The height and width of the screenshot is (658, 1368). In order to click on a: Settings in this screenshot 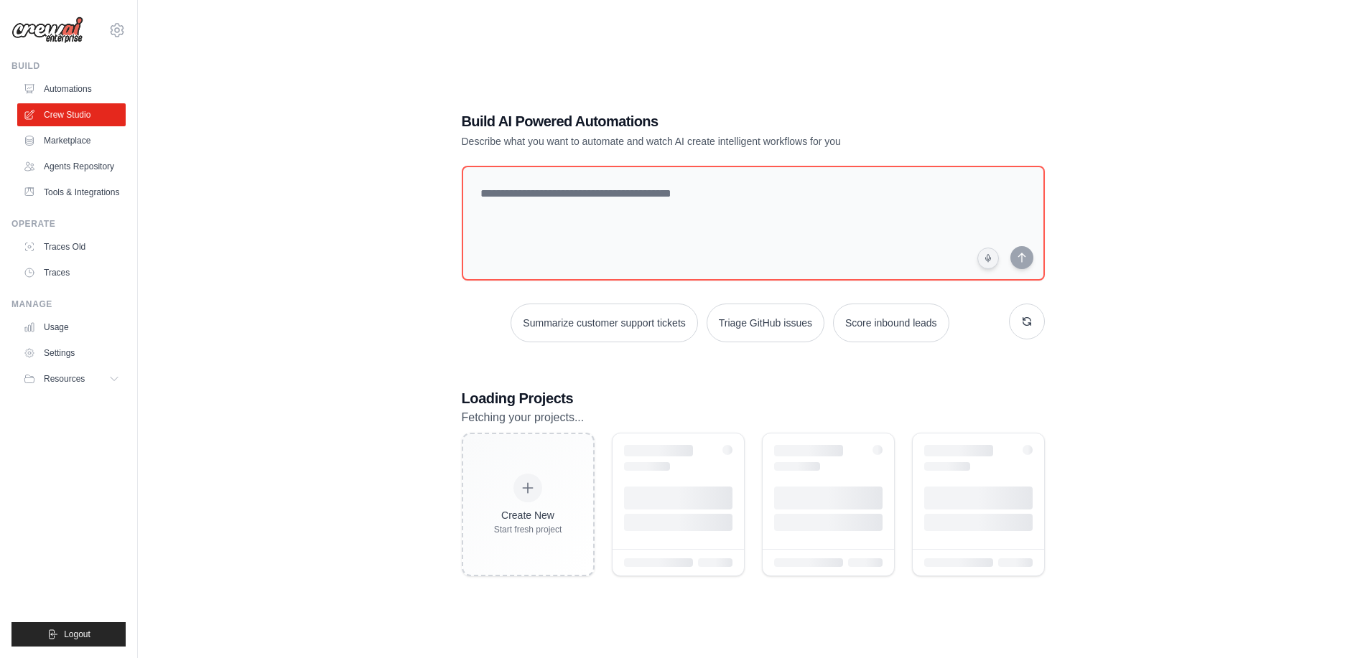, I will do `click(71, 353)`.